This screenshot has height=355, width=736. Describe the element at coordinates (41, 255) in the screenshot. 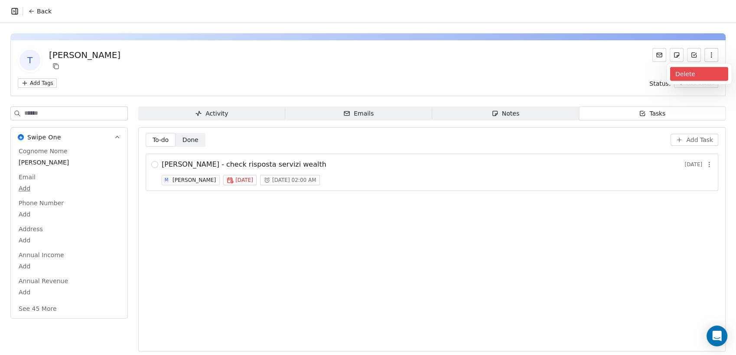

I see `span: Annual Income` at that location.